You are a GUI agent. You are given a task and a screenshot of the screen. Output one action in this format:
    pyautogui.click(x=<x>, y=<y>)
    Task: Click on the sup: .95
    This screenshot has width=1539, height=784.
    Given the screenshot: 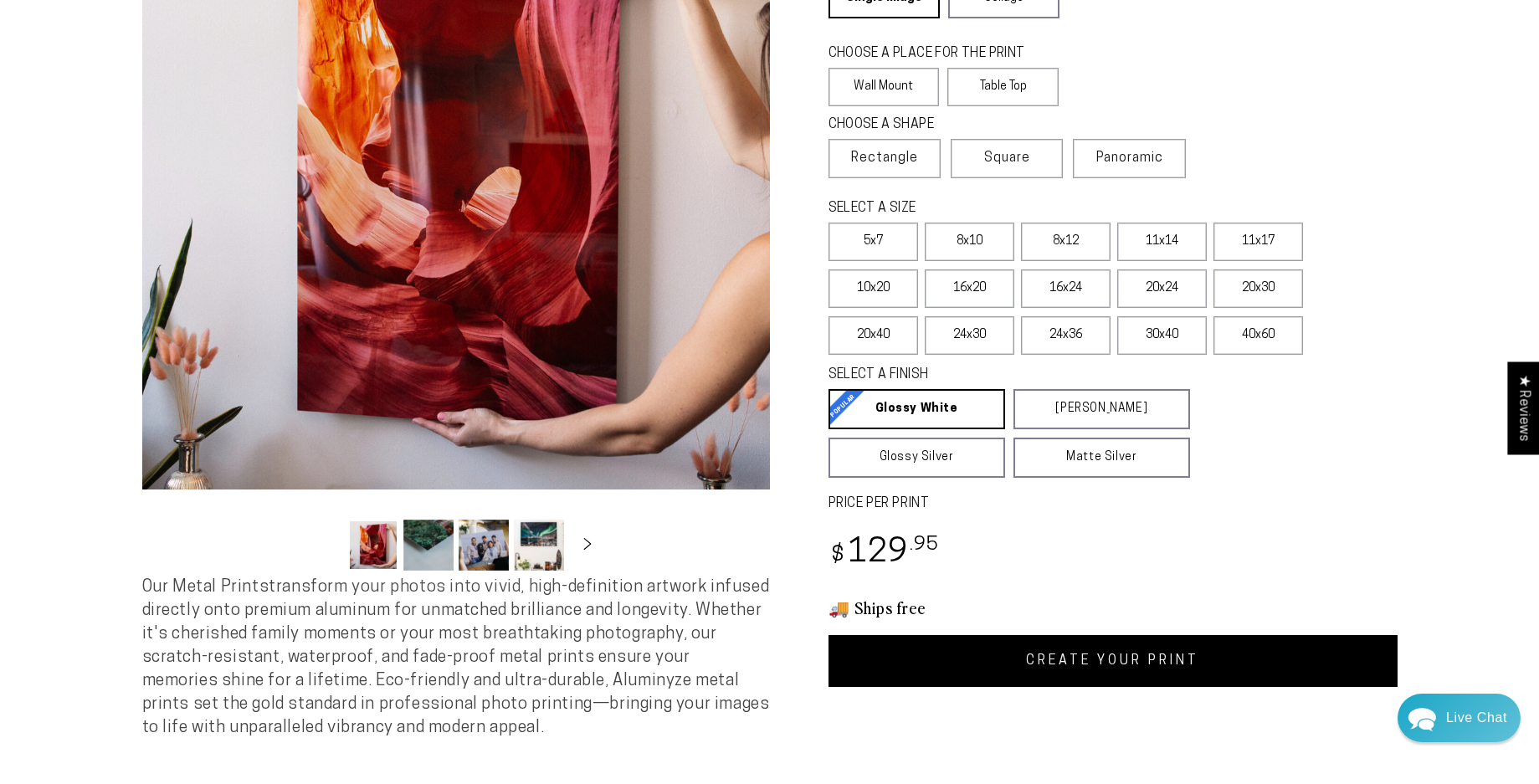 What is the action you would take?
    pyautogui.click(x=925, y=545)
    